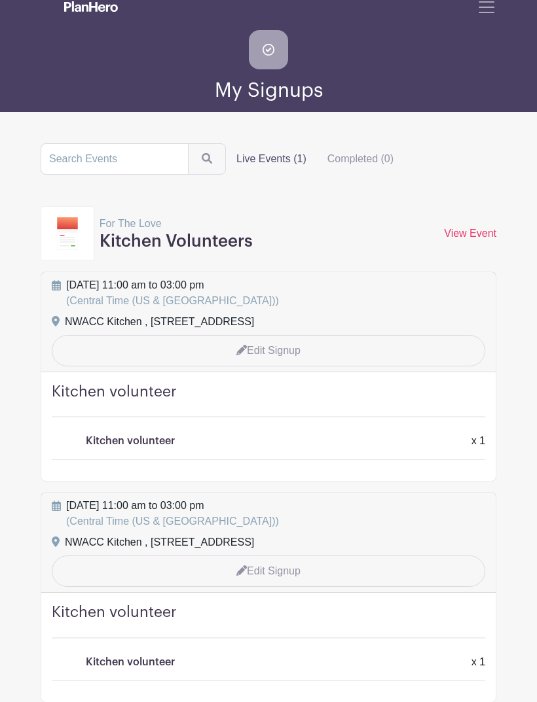  What do you see at coordinates (271, 159) in the screenshot?
I see `label: Live Events (1)` at bounding box center [271, 159].